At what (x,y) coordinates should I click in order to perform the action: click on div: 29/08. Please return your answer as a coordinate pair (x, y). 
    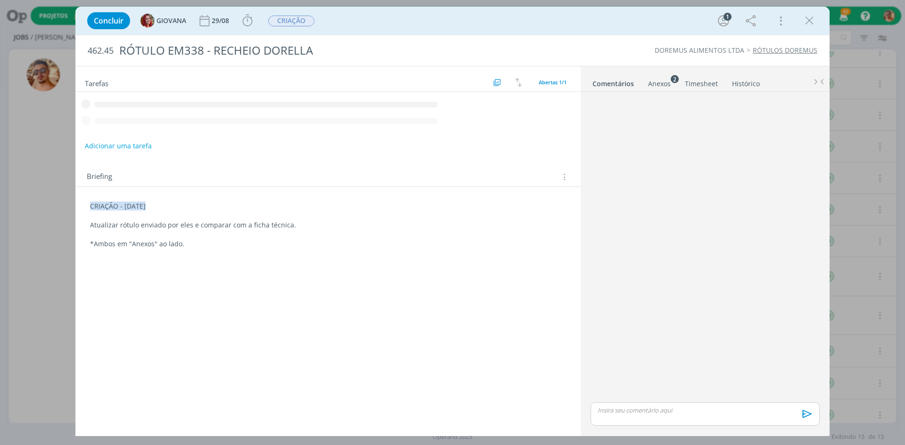
    Looking at the image, I should click on (221, 21).